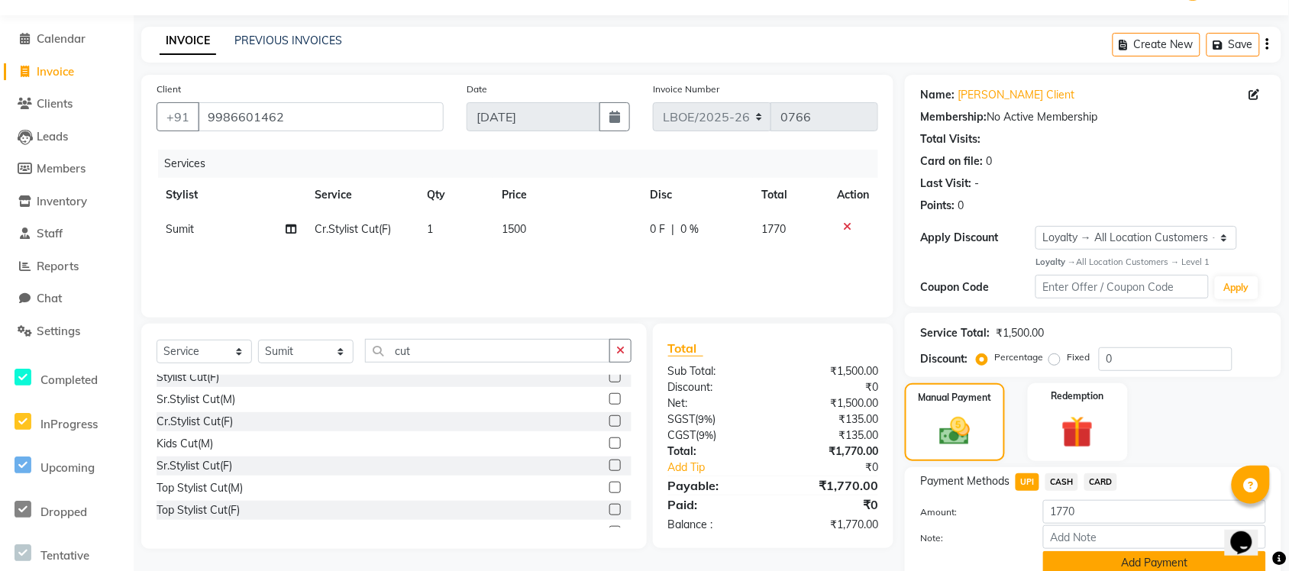 The image size is (1289, 571). I want to click on span: Cr.Stylist Cut(F), so click(353, 229).